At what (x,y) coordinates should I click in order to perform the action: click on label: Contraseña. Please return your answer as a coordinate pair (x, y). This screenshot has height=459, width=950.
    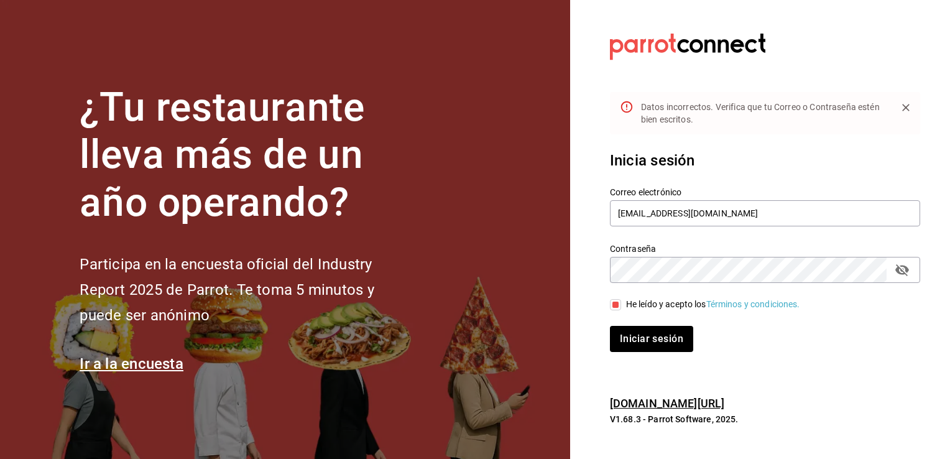
    Looking at the image, I should click on (764, 248).